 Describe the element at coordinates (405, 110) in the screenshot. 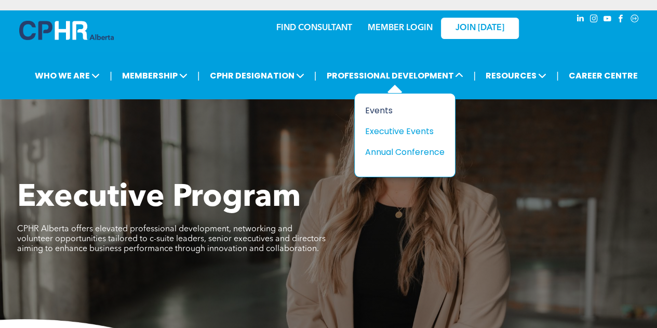

I see `a: Events` at that location.